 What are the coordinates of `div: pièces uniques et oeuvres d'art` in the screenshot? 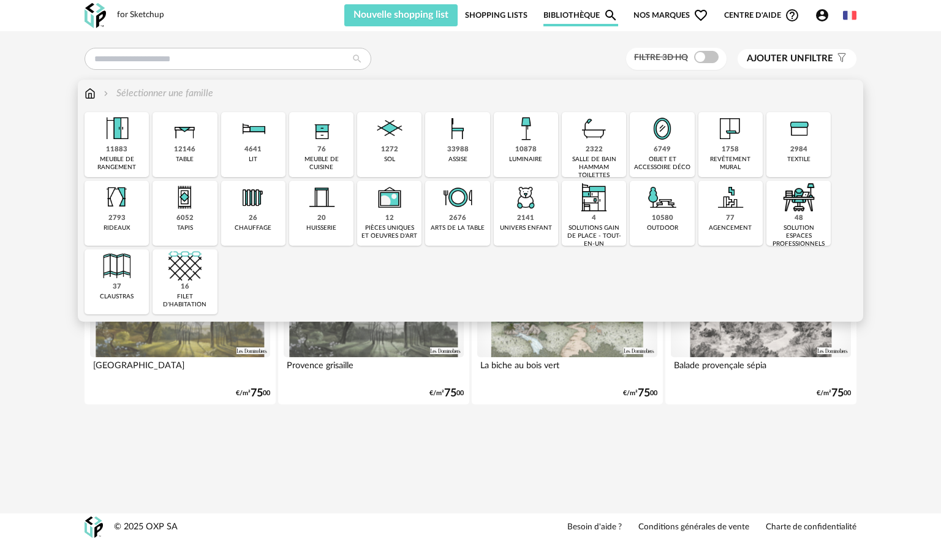 It's located at (389, 232).